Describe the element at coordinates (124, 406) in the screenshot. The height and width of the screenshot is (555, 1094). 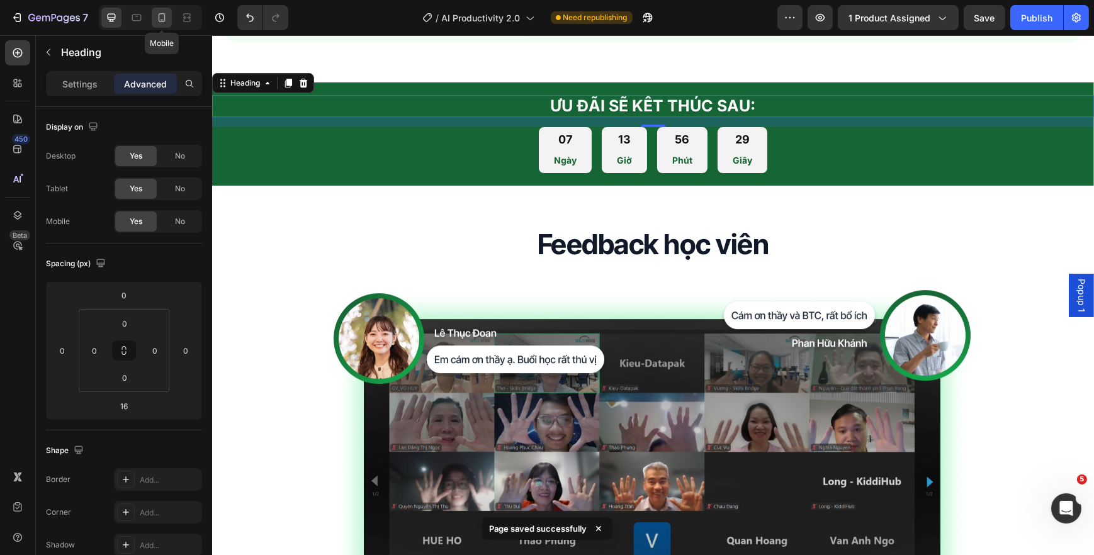
I see `input: 16` at that location.